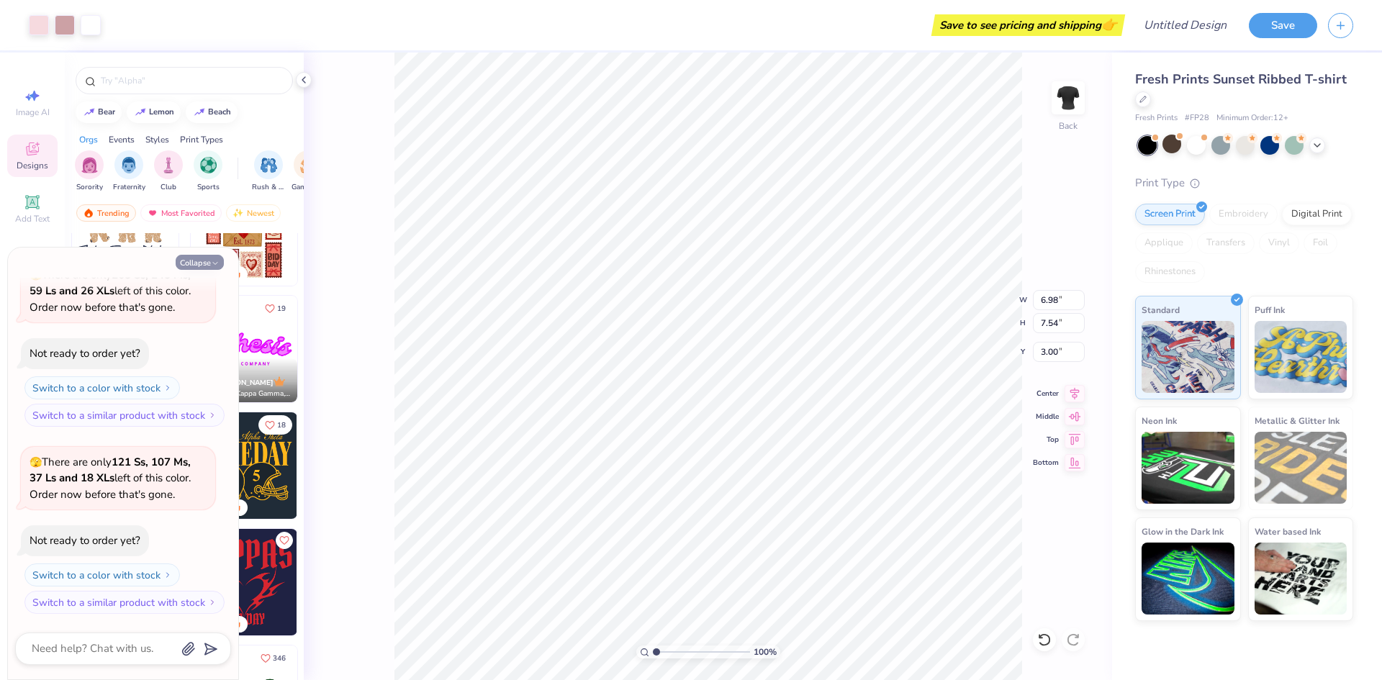 The width and height of the screenshot is (1382, 680). I want to click on div: Print Types, so click(201, 140).